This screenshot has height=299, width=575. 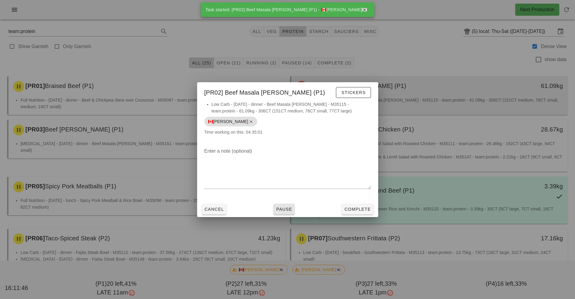 I want to click on button: Pause, so click(x=284, y=209).